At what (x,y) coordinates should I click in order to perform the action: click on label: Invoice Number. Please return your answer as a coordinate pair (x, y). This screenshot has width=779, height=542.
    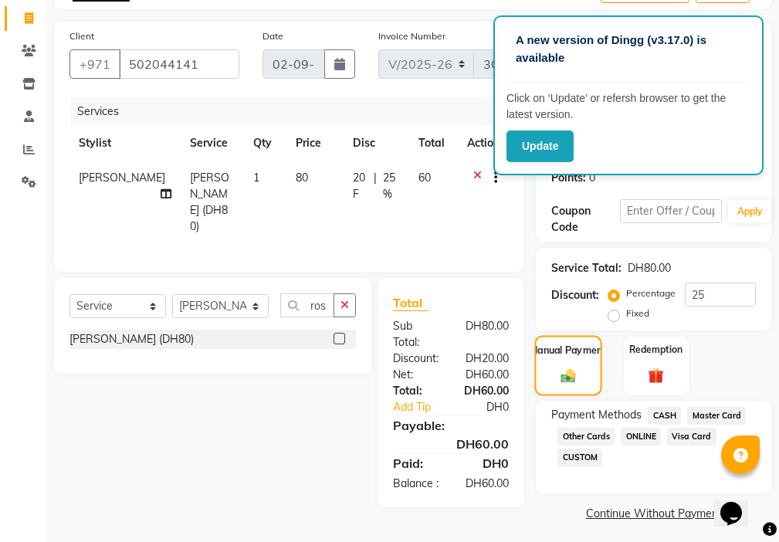
    Looking at the image, I should click on (411, 36).